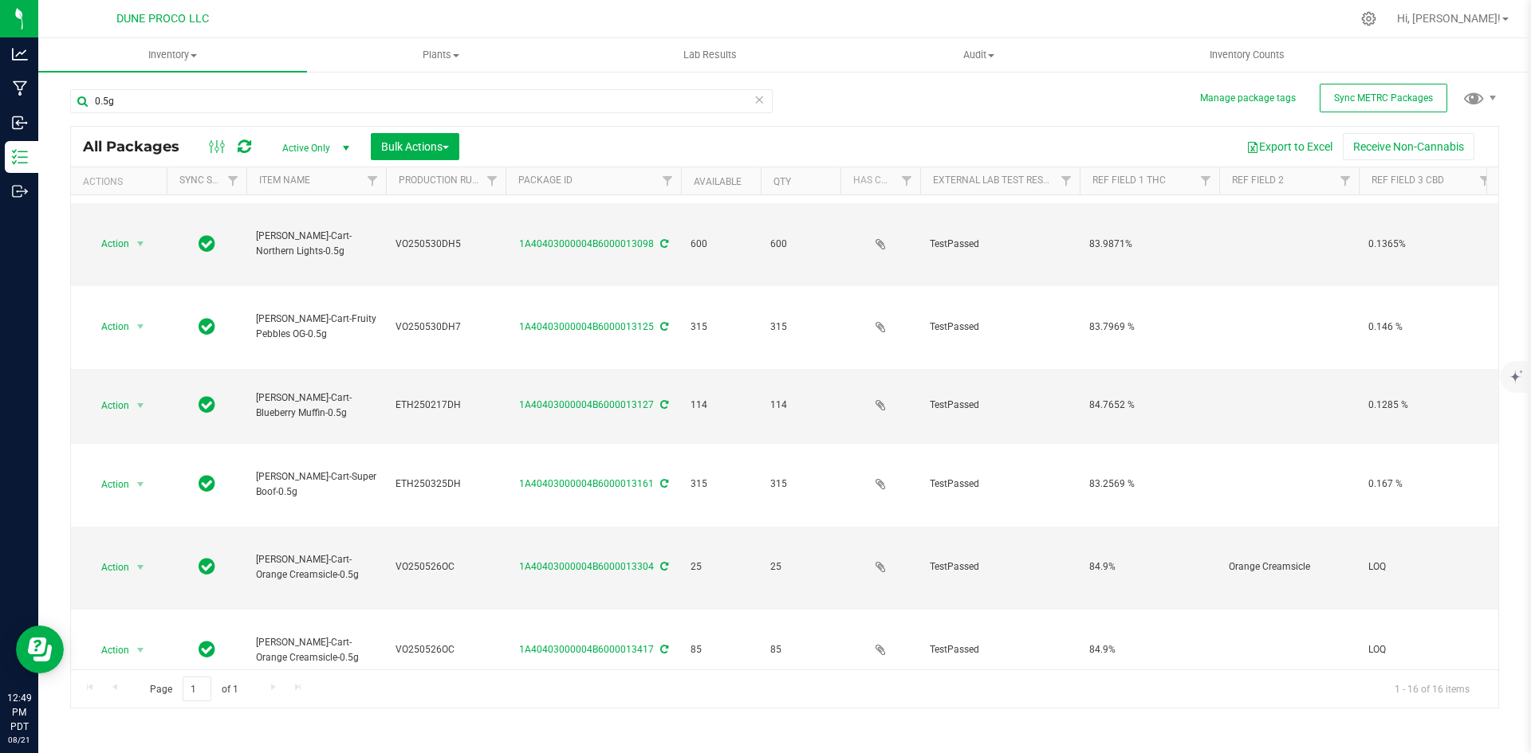  I want to click on div: Actions, so click(121, 182).